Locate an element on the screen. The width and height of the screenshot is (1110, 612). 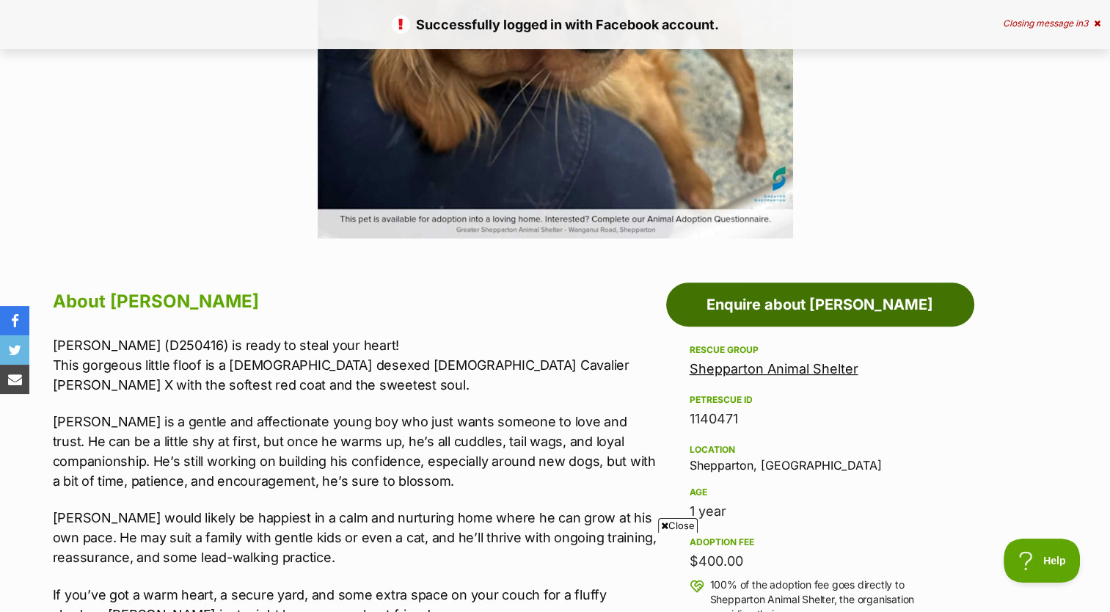
div: PetRescue ID is located at coordinates (821, 400).